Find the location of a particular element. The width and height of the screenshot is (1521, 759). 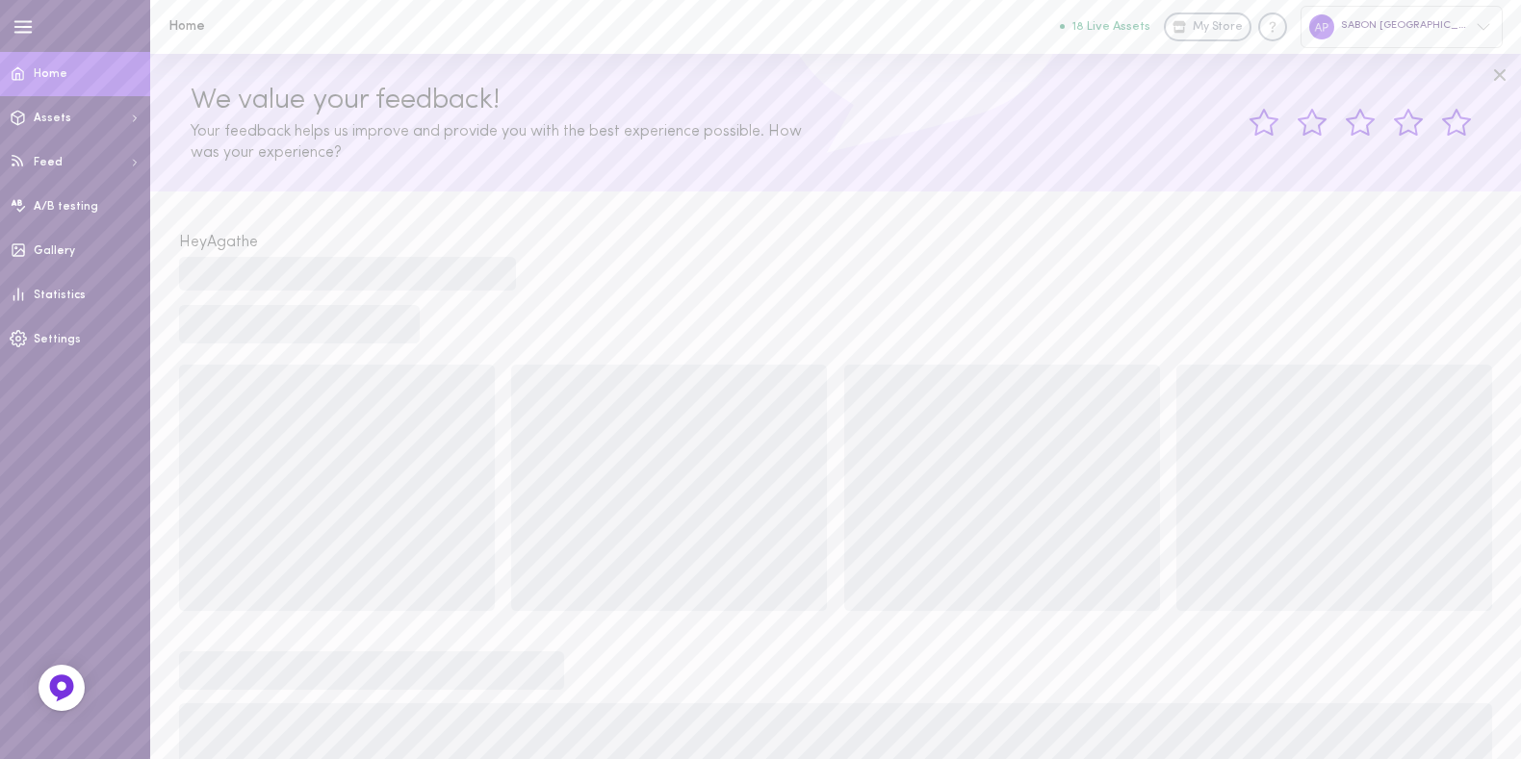

h1: Home is located at coordinates (327, 26).